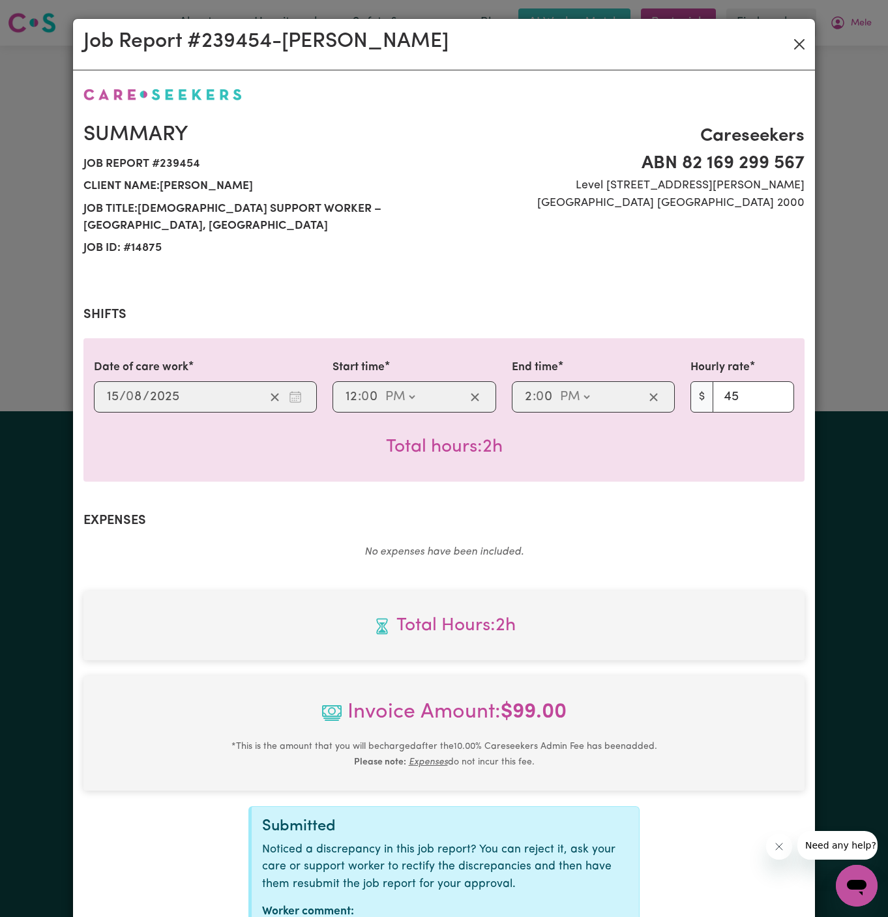  What do you see at coordinates (358, 368) in the screenshot?
I see `label: Start time` at bounding box center [358, 368].